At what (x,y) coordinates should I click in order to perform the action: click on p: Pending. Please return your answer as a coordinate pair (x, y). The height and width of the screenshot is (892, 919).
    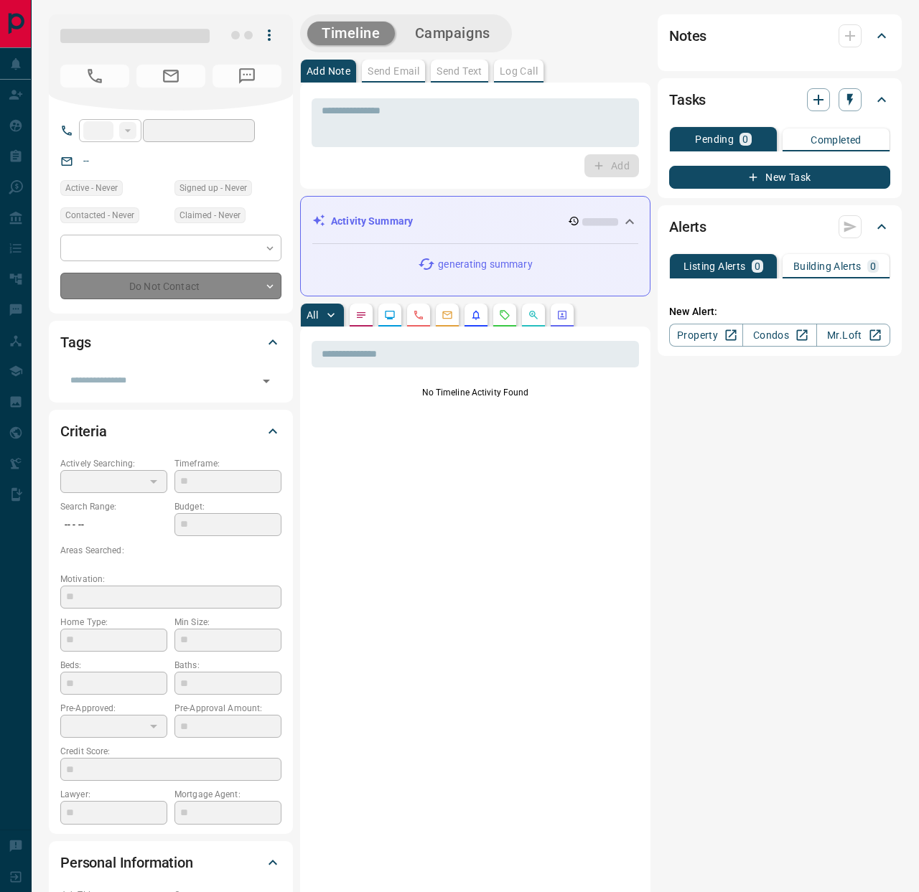
    Looking at the image, I should click on (714, 139).